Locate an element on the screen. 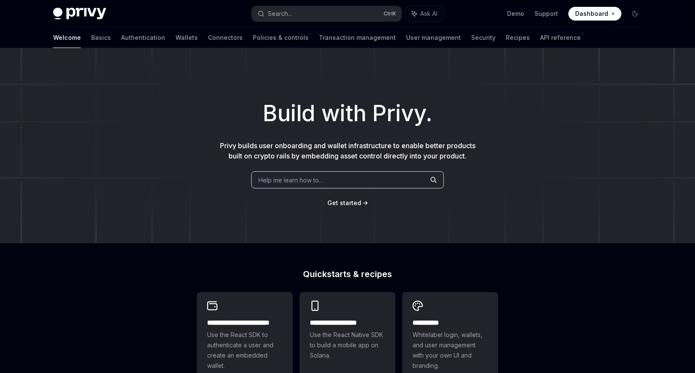  span: Use the React Native SDK to build a mobile app on Solana. is located at coordinates (347, 345).